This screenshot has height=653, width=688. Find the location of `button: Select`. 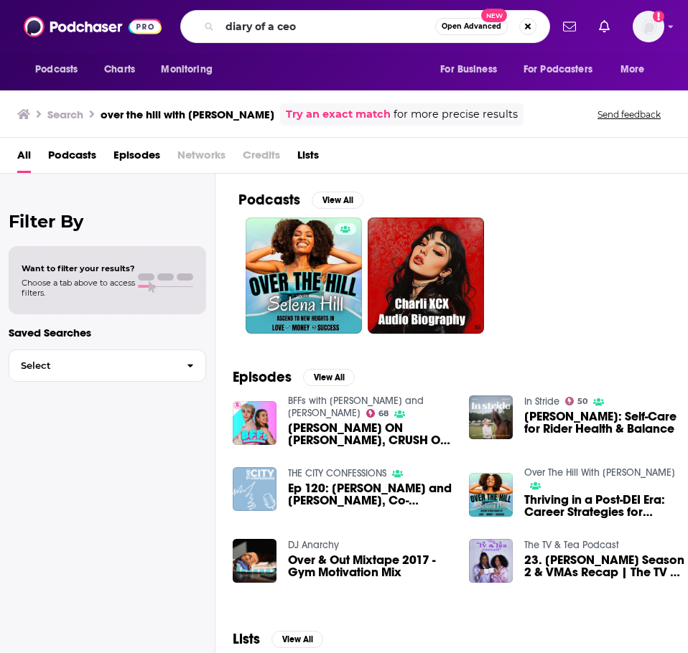

button: Select is located at coordinates (107, 365).